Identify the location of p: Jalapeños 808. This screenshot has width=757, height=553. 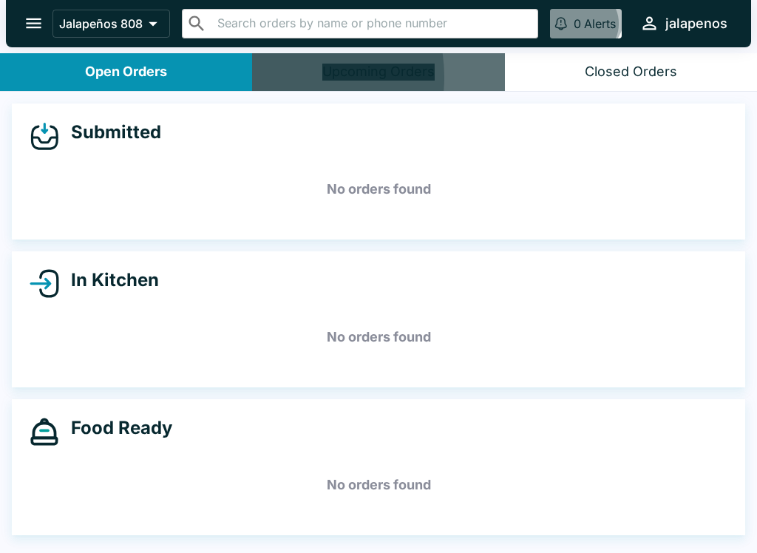
(101, 24).